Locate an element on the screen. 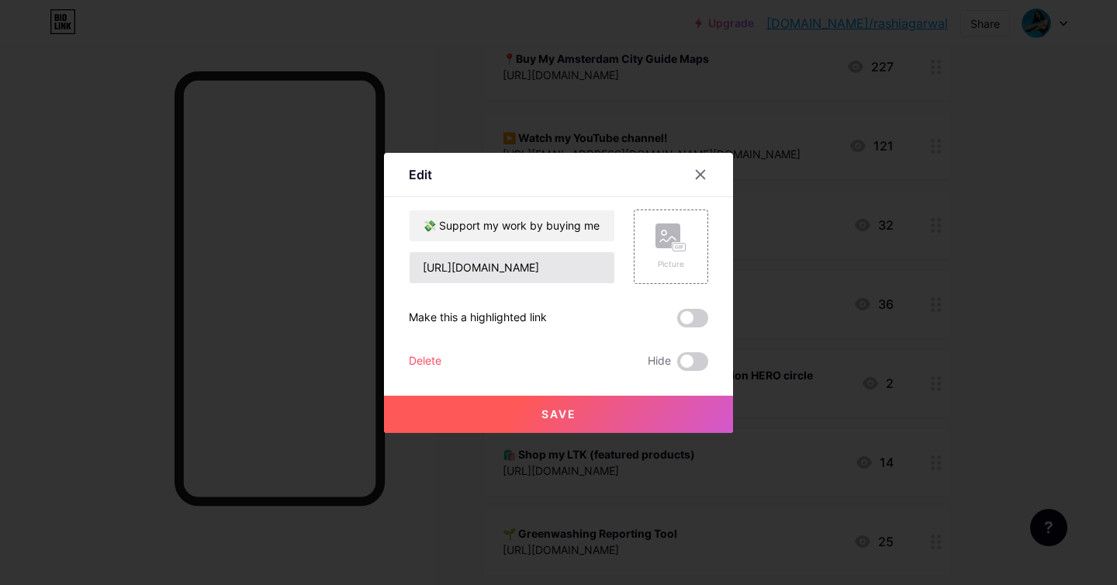  div: Delete is located at coordinates (425, 362).